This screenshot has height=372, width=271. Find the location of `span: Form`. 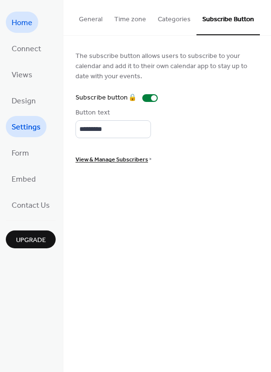

span: Form is located at coordinates (20, 154).